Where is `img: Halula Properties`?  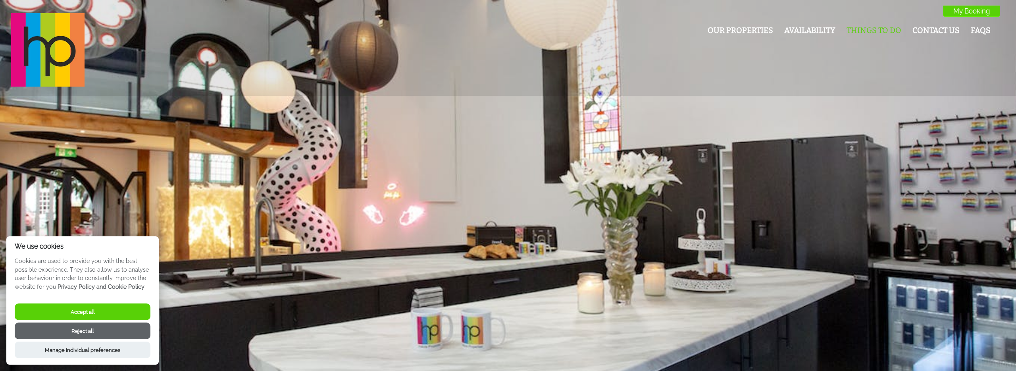 img: Halula Properties is located at coordinates (48, 50).